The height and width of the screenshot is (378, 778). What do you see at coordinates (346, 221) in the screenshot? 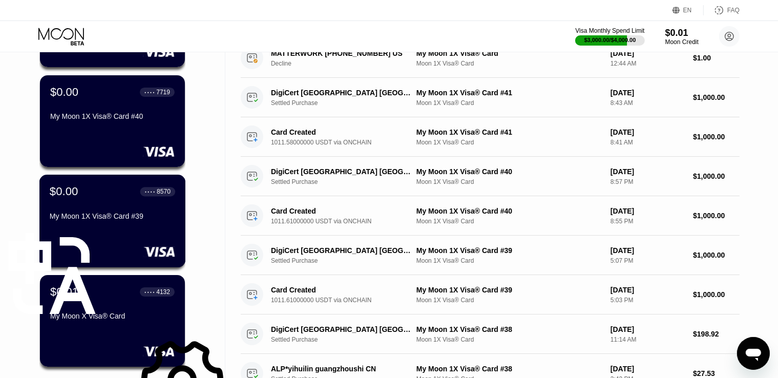
I see `div: 1011.61000000 USDT via ONCHAIN` at bounding box center [346, 221].